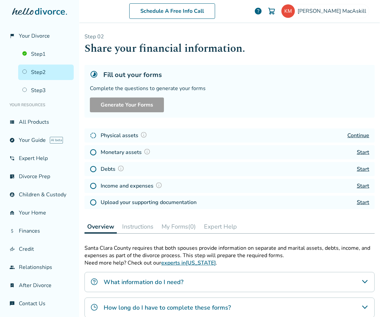 The image size is (380, 317). Describe the element at coordinates (39, 36) in the screenshot. I see `a: flag_2Your Divorce` at that location.